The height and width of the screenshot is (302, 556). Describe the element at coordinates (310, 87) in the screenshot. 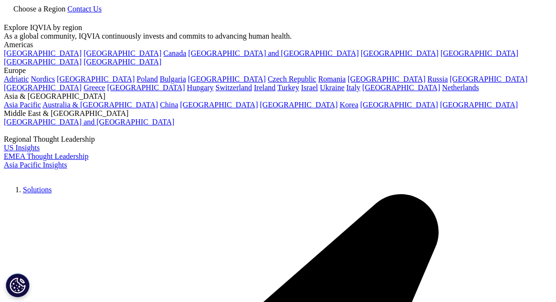

I see `a: Israel` at that location.